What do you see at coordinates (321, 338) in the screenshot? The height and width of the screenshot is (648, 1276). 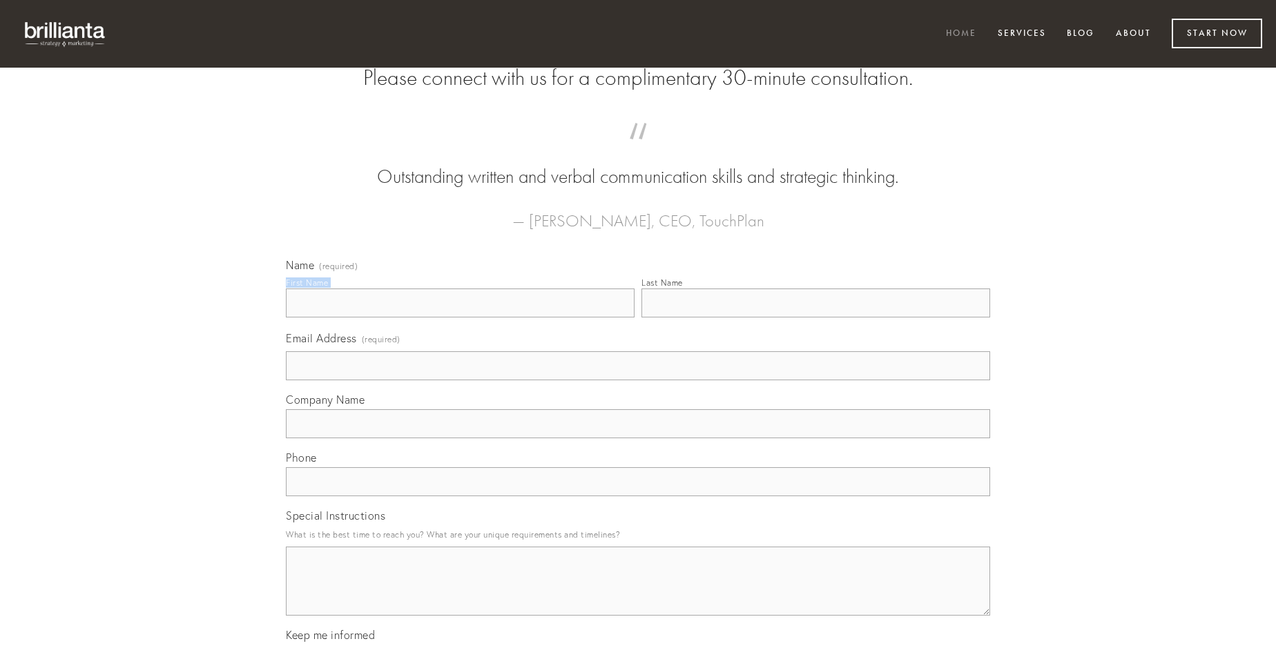 I see `span: Email Address` at bounding box center [321, 338].